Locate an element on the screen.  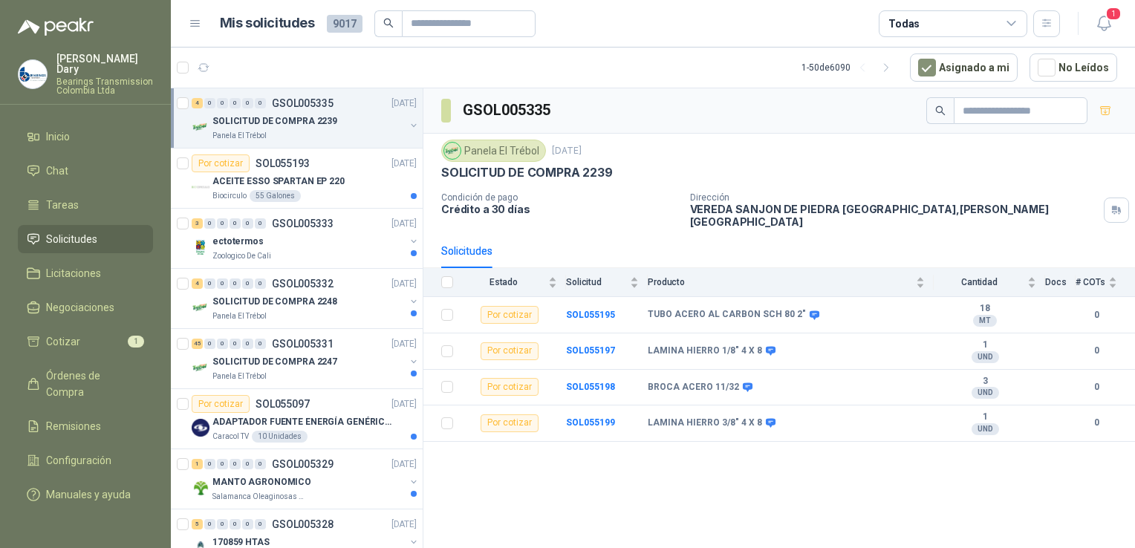
div: Todas is located at coordinates (904, 24).